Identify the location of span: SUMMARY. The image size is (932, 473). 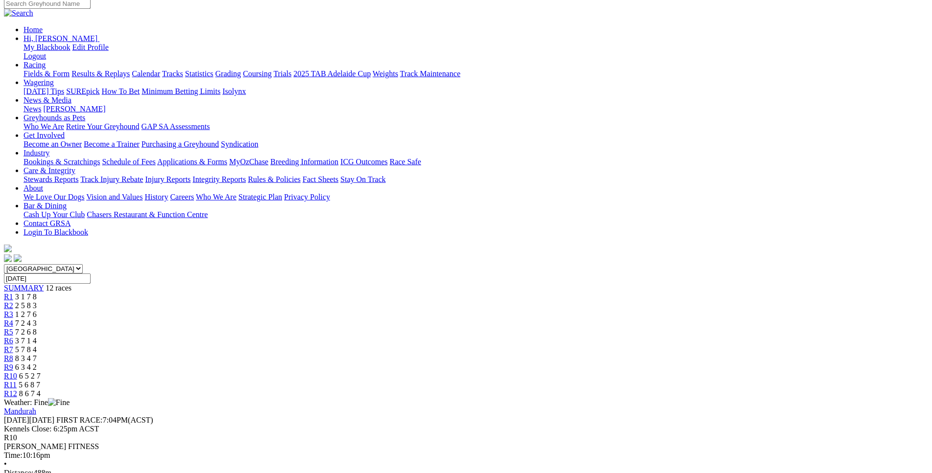
(24, 288).